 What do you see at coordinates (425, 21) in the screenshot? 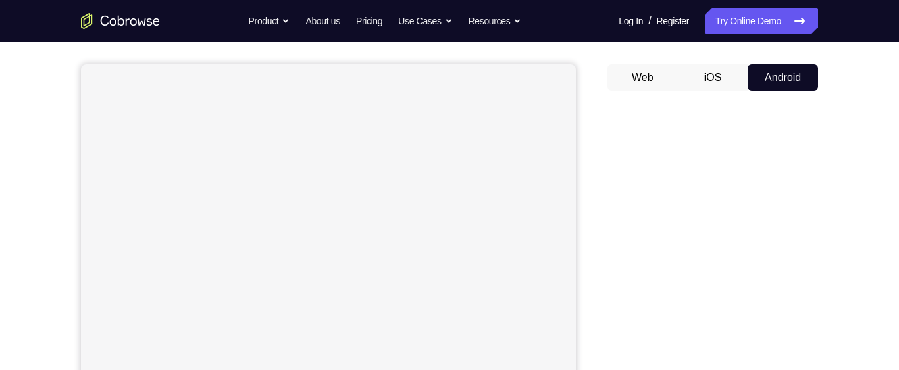
I see `button: Use Cases` at bounding box center [425, 21].